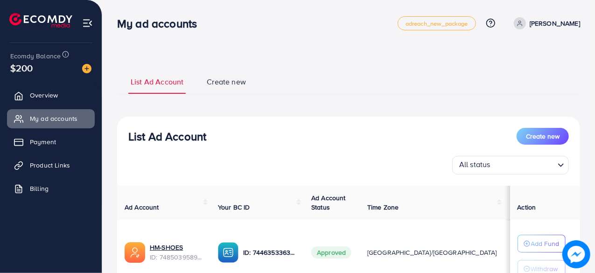  I want to click on span: Time Zone, so click(383, 207).